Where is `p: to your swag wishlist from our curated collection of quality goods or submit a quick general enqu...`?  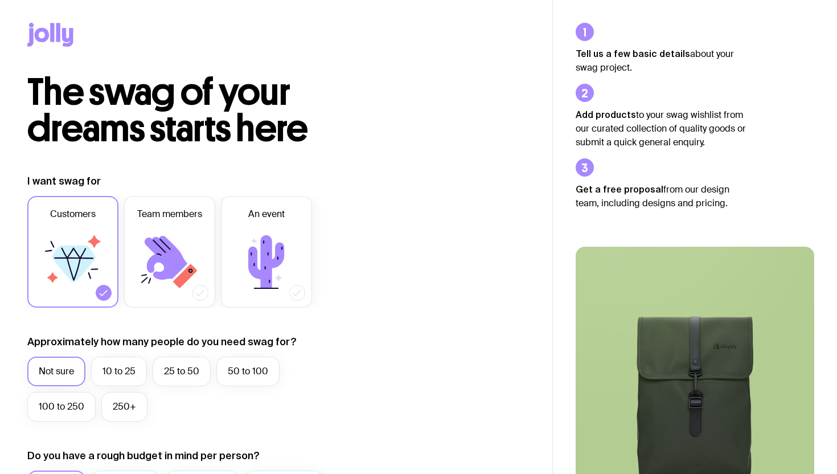
p: to your swag wishlist from our curated collection of quality goods or submit a quick general enqu... is located at coordinates (661, 128).